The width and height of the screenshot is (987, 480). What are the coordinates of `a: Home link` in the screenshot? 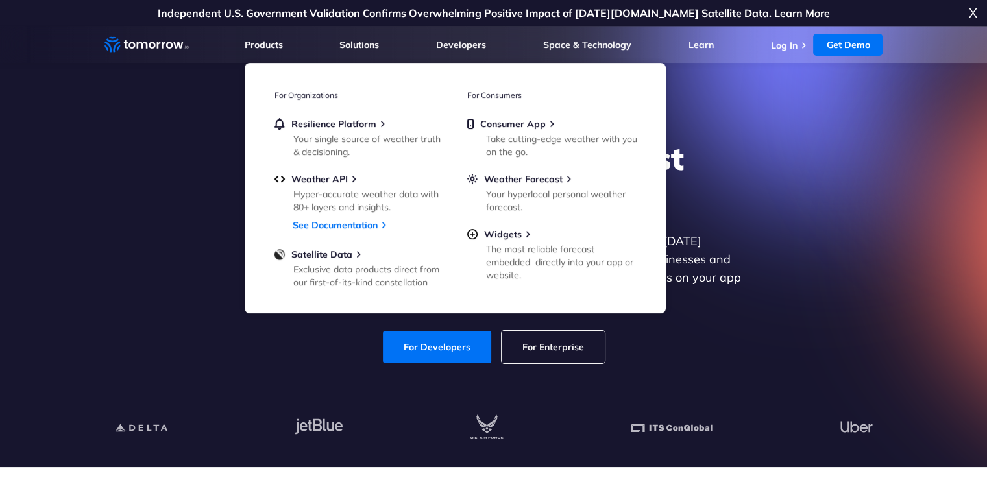 It's located at (147, 45).